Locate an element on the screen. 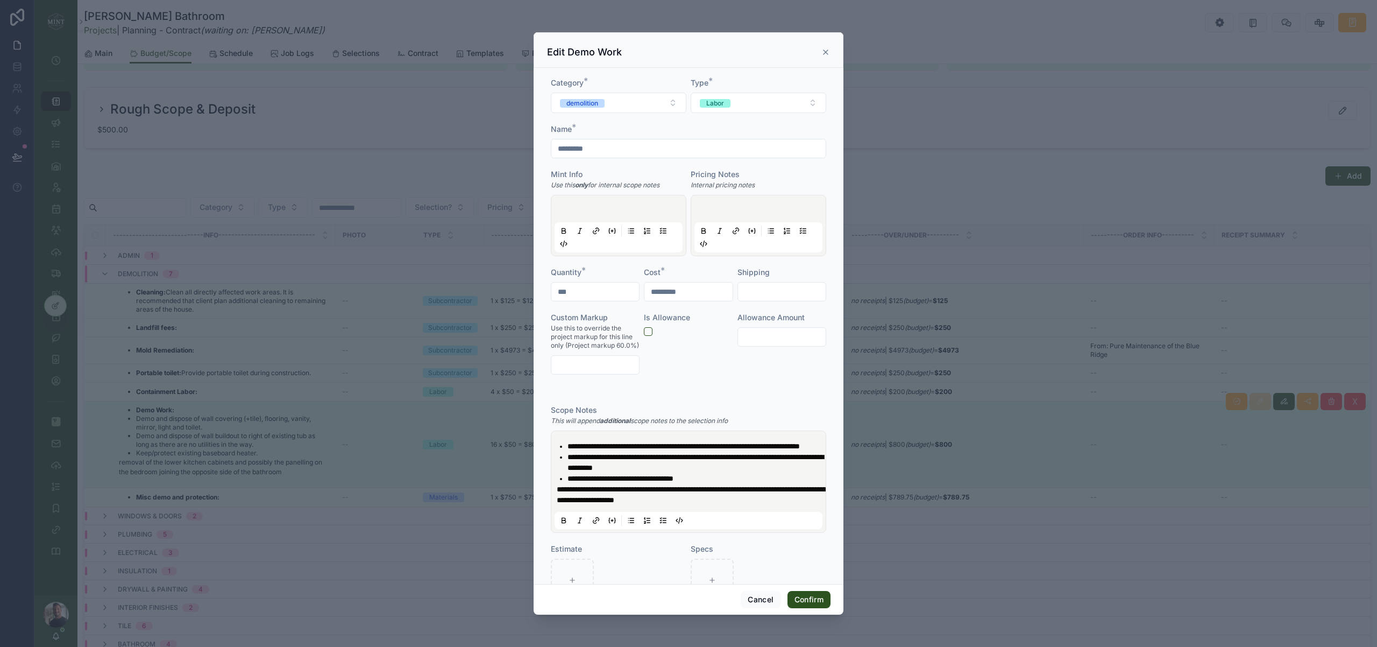 The width and height of the screenshot is (1377, 647). span: Type is located at coordinates (699, 82).